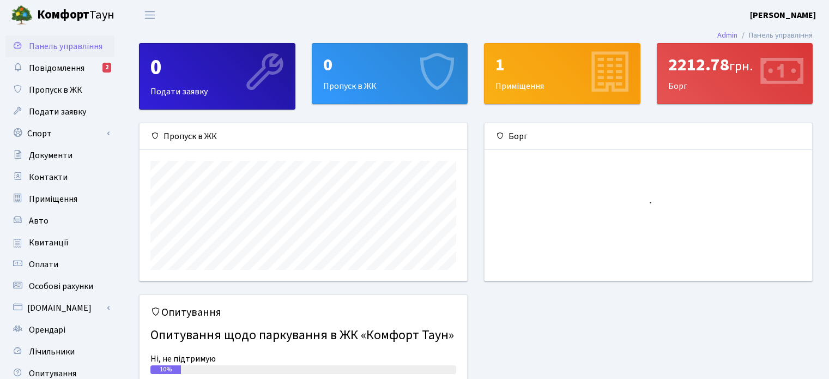 This screenshot has width=829, height=379. Describe the element at coordinates (51, 155) in the screenshot. I see `span: Документи` at that location.